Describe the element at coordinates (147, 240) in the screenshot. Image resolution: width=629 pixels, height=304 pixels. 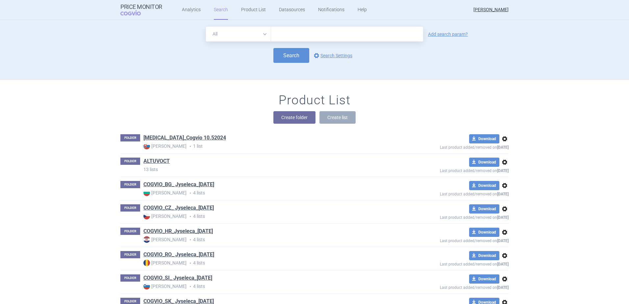
I see `img: HR` at that location.